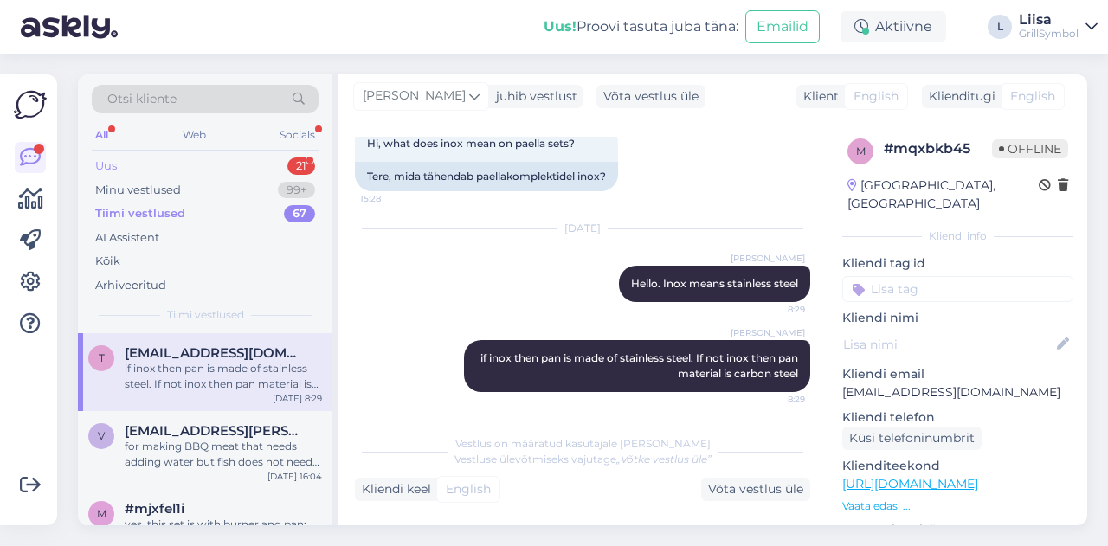 This screenshot has width=1108, height=546. What do you see at coordinates (582, 459) in the screenshot?
I see `span: Vestluse ülevõtmiseks vajutage` at bounding box center [582, 459].